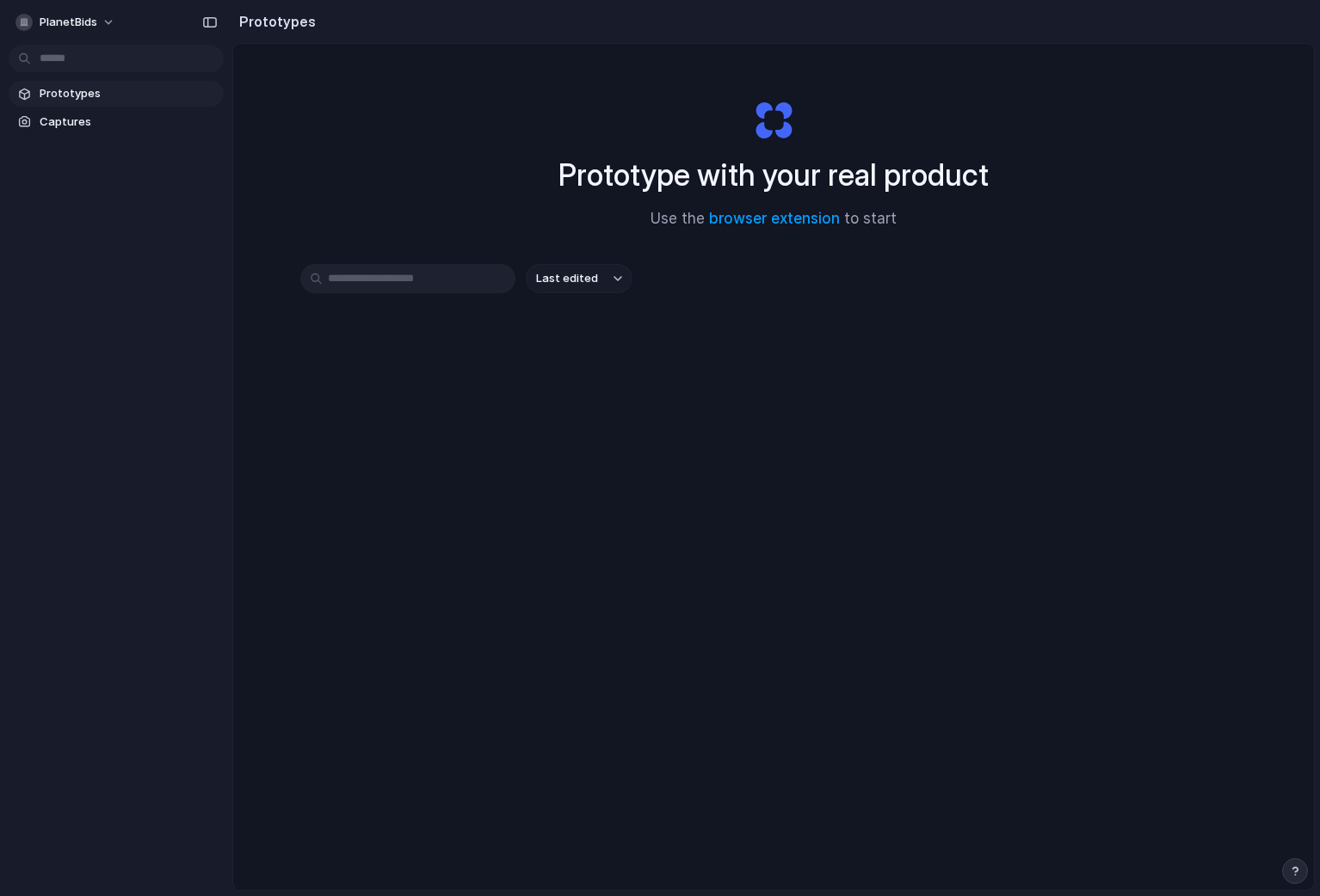 Image resolution: width=1320 pixels, height=896 pixels. What do you see at coordinates (567, 278) in the screenshot?
I see `span: Last edited` at bounding box center [567, 278].